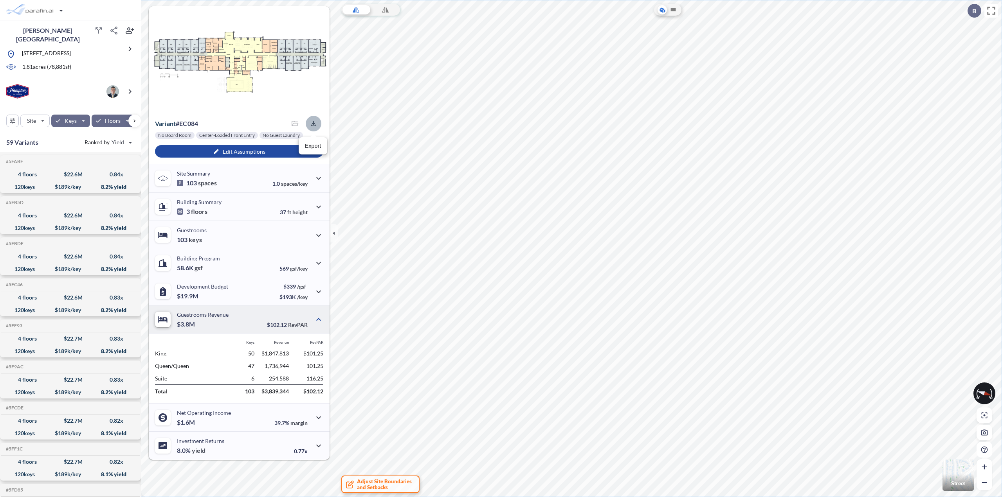  What do you see at coordinates (175, 135) in the screenshot?
I see `p: No Board Room` at bounding box center [175, 135].